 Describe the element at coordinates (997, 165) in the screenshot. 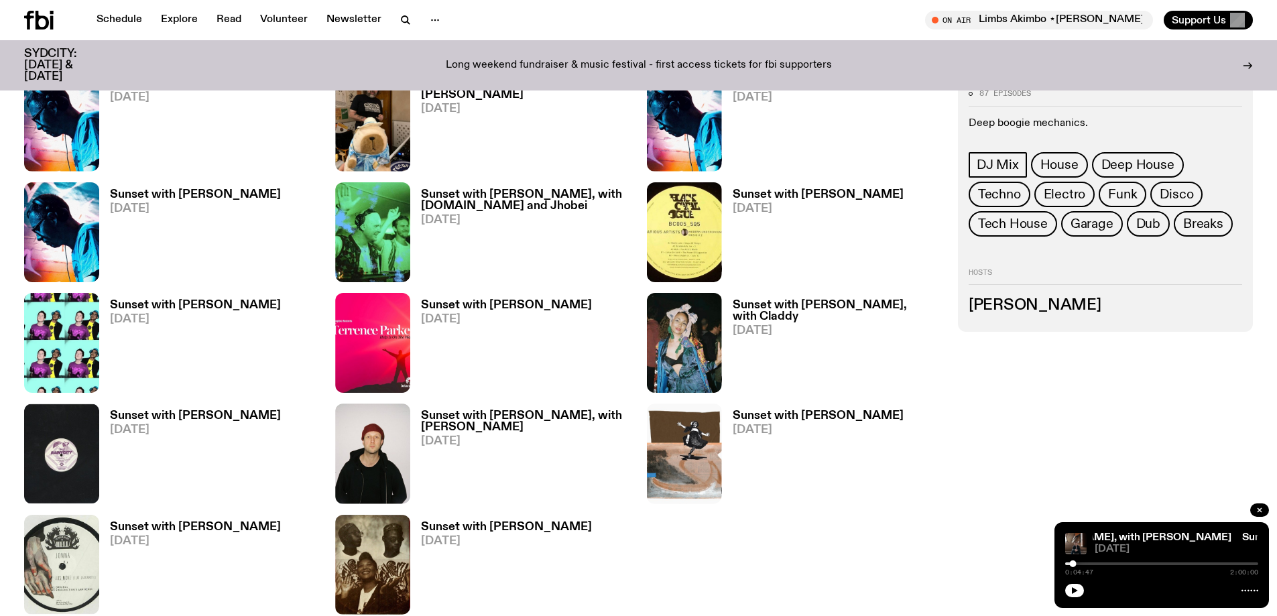

I see `a: DJ Mix` at that location.